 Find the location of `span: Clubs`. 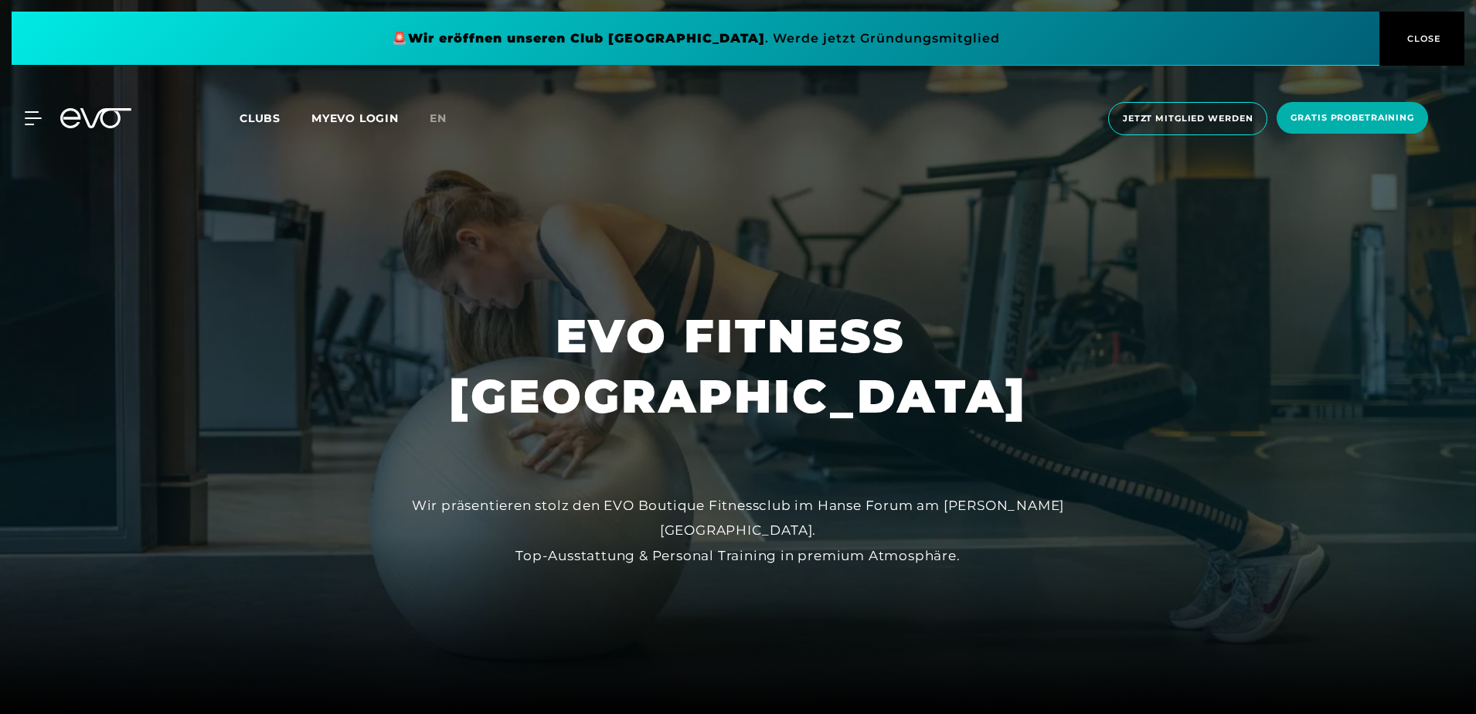

span: Clubs is located at coordinates (260, 118).